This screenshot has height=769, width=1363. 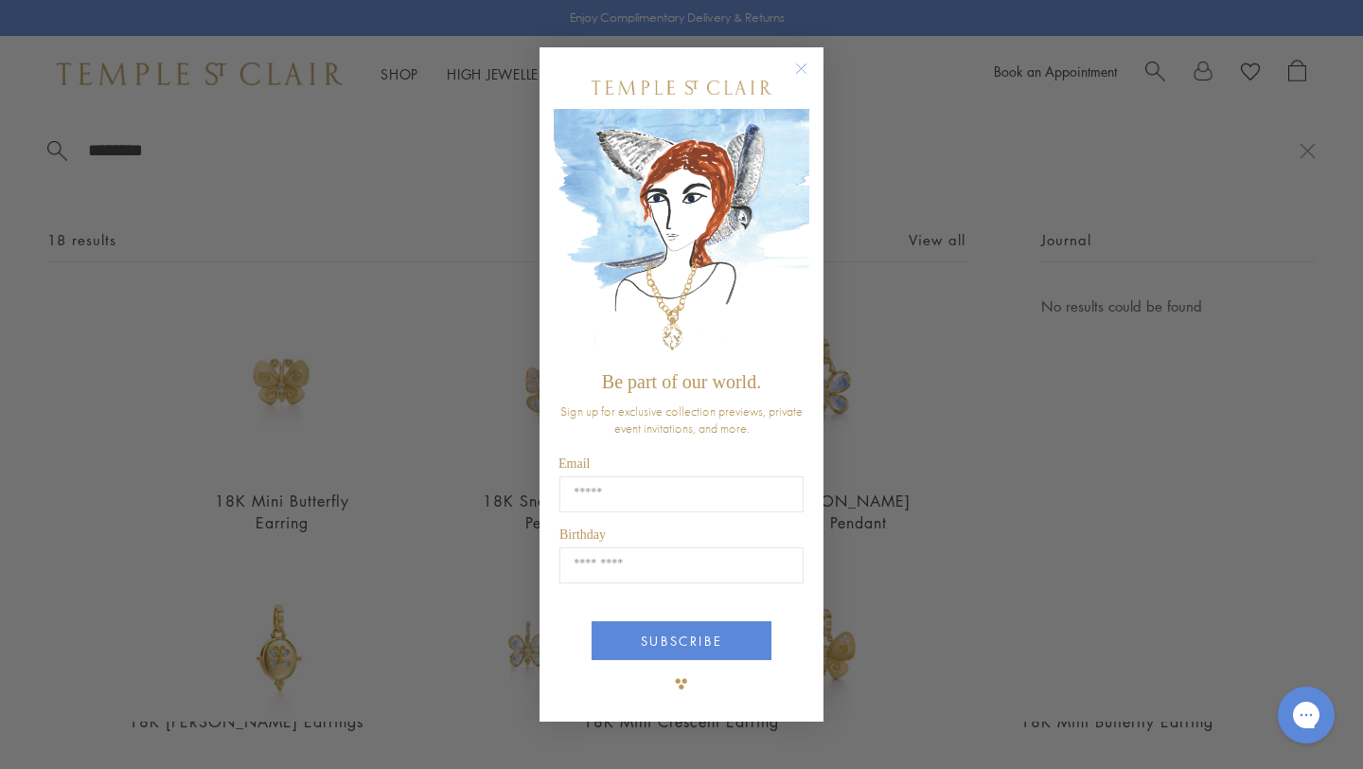 What do you see at coordinates (682, 235) in the screenshot?
I see `img: c4a9eb12-d91a-4d4a-8ee0-386386f4f338.jpeg` at bounding box center [682, 235].